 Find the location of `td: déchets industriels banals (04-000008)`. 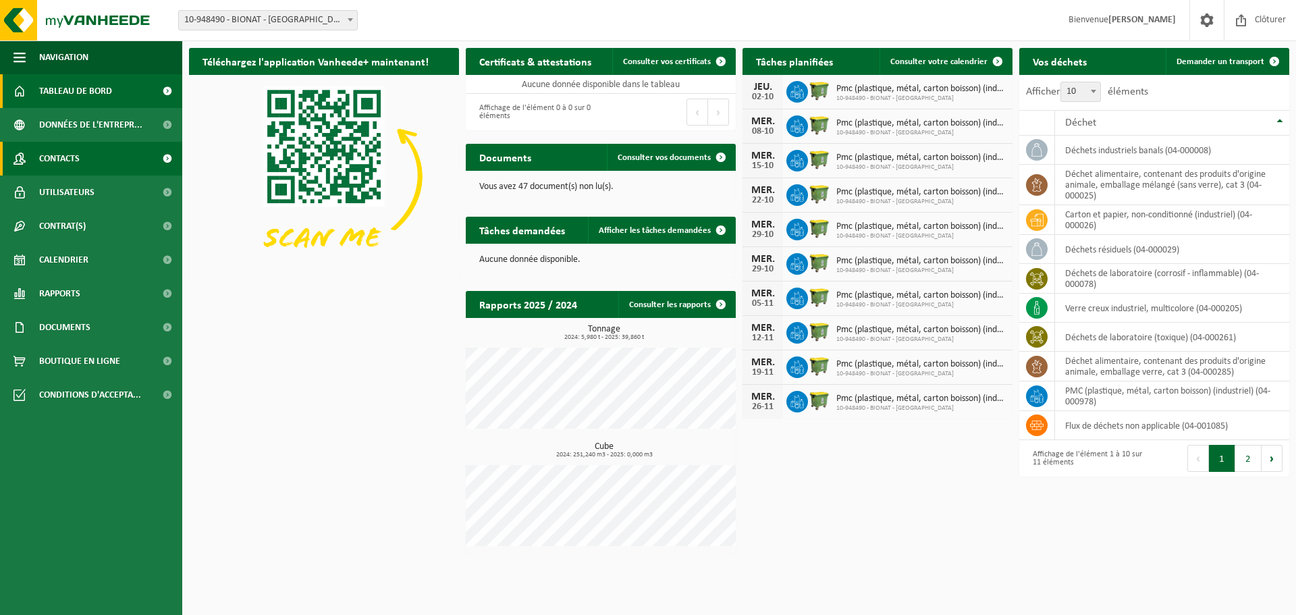

td: déchets industriels banals (04-000008) is located at coordinates (1172, 150).